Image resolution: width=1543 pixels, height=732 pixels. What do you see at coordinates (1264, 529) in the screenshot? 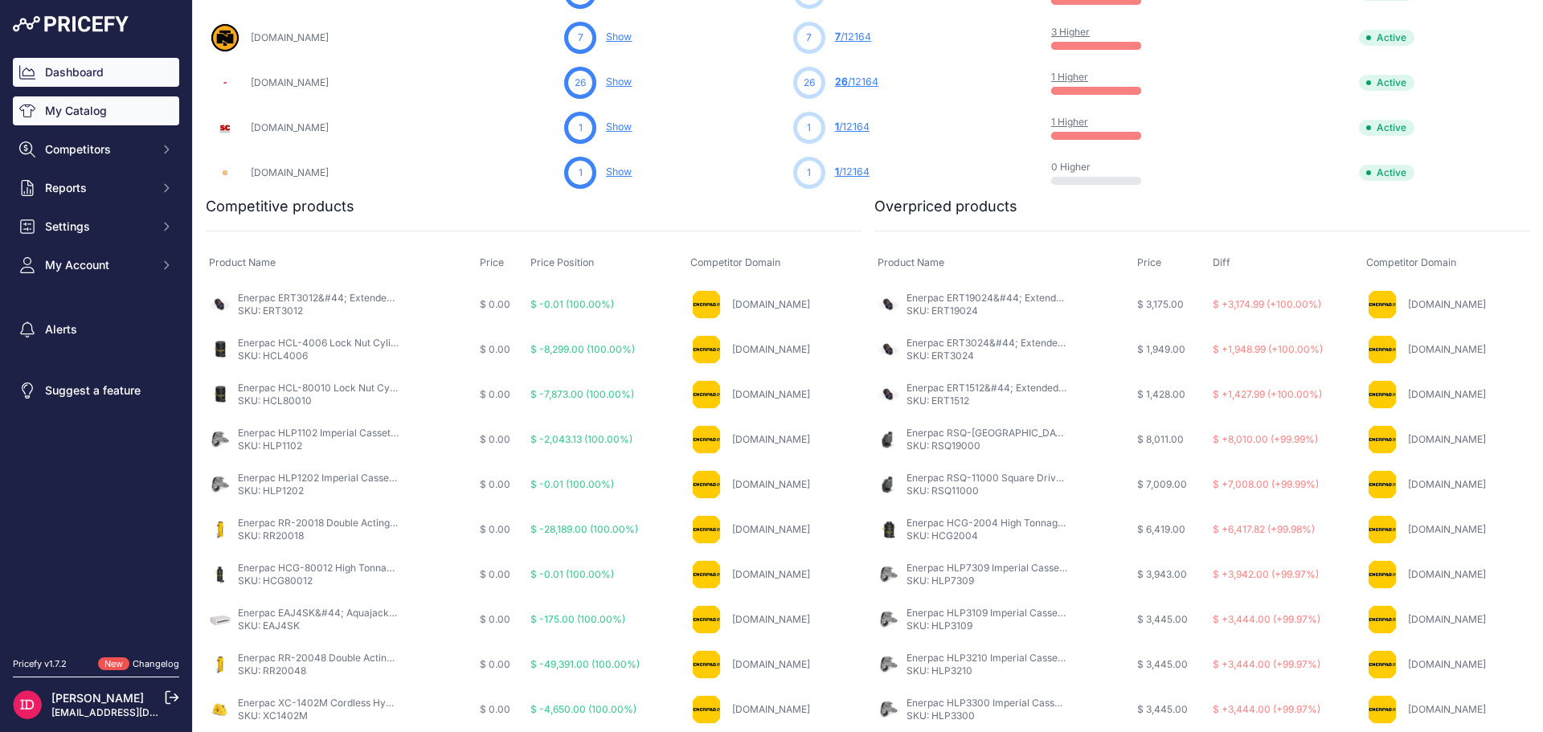
I see `span: $ +6,417.82 (+99.98%)` at bounding box center [1264, 529].